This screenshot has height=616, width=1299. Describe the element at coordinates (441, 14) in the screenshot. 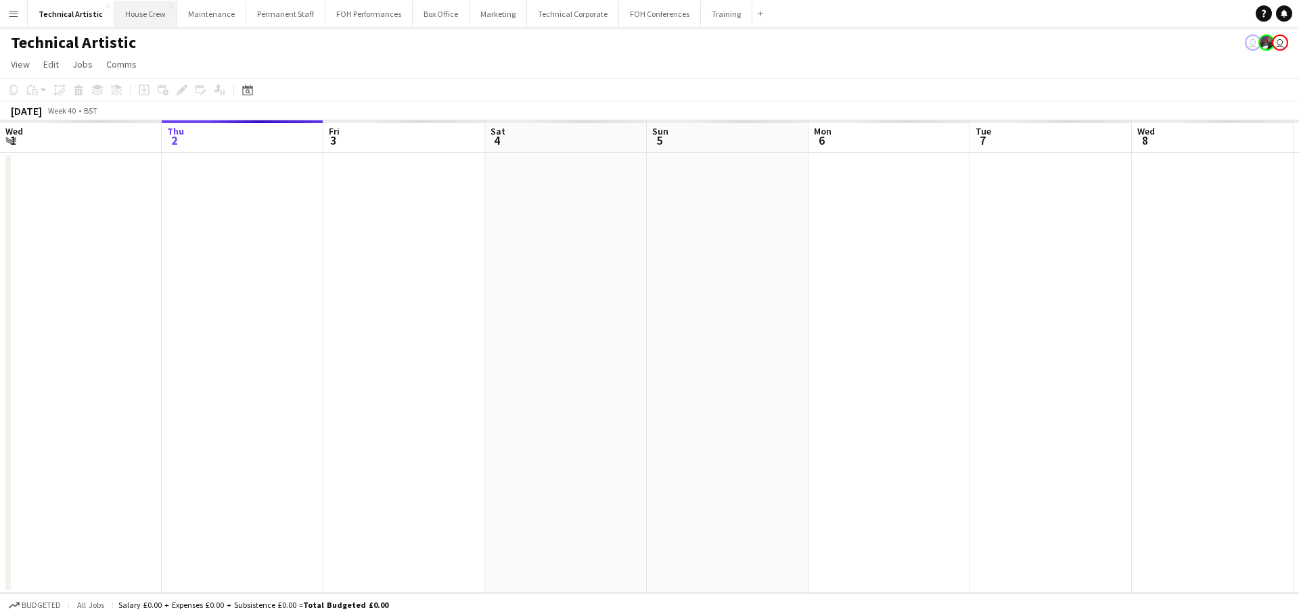

I see `button: Box Office` at that location.